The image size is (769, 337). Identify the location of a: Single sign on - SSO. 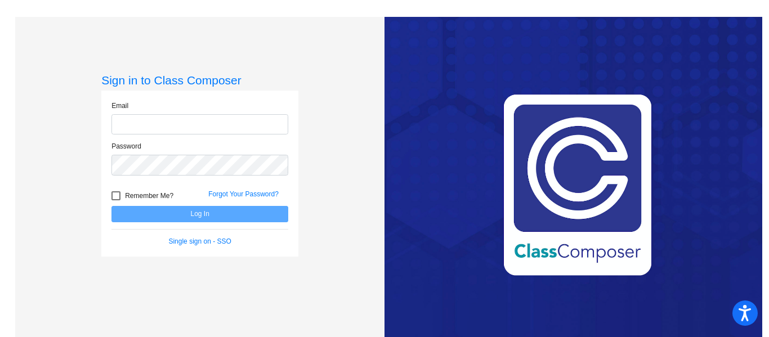
(199, 241).